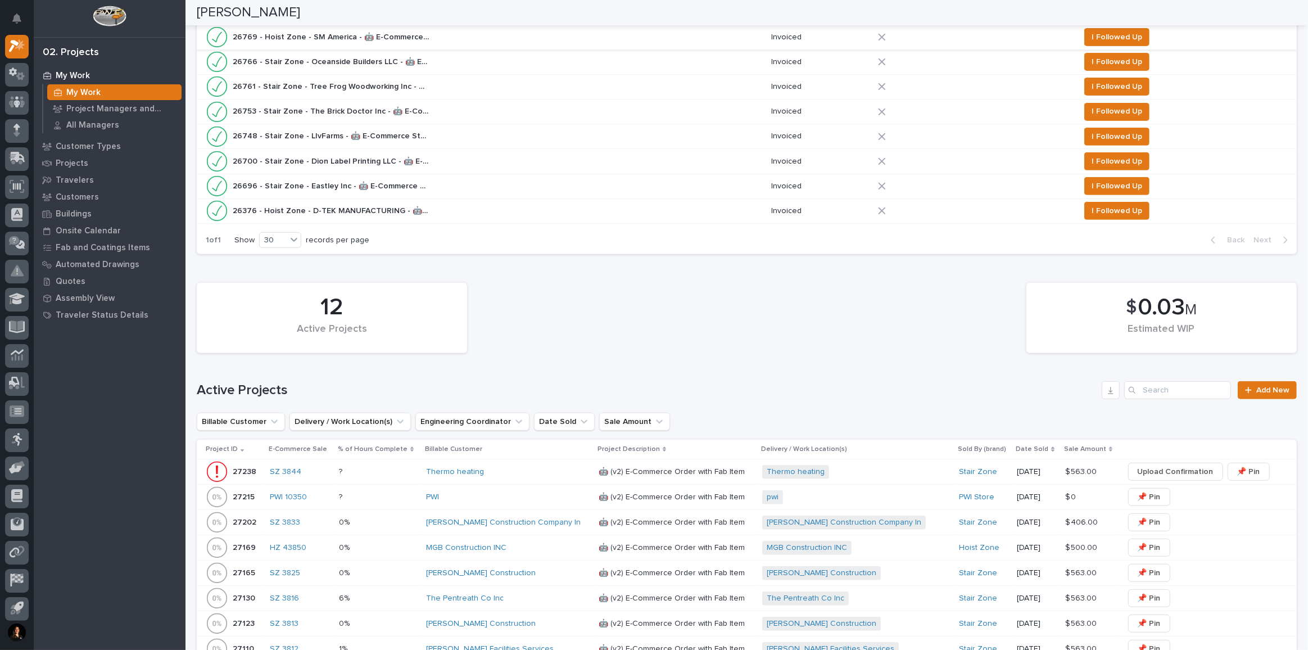 The image size is (1308, 650). I want to click on a: Fab and Coatings Items, so click(110, 247).